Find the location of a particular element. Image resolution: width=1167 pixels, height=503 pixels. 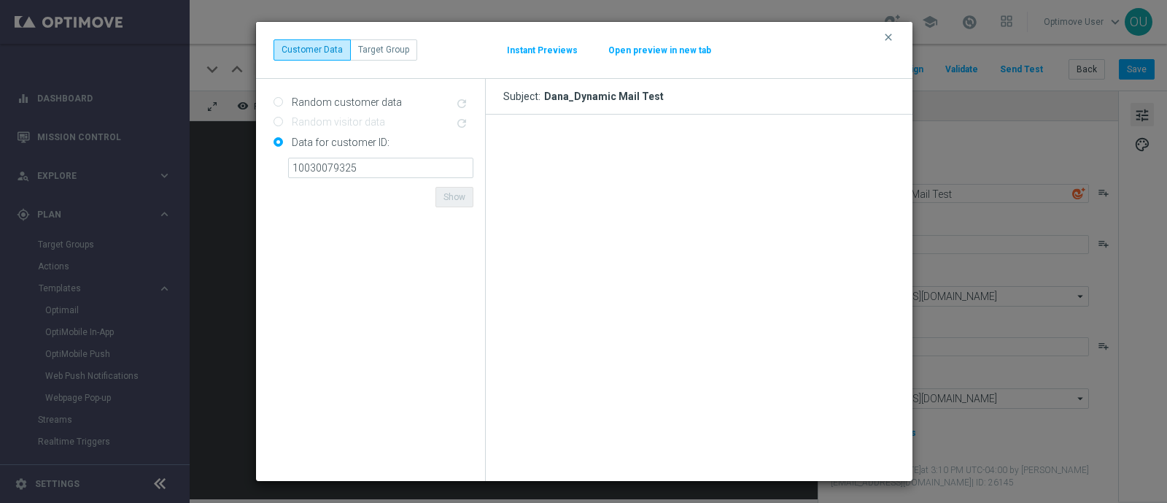

button: clear is located at coordinates (890, 37).